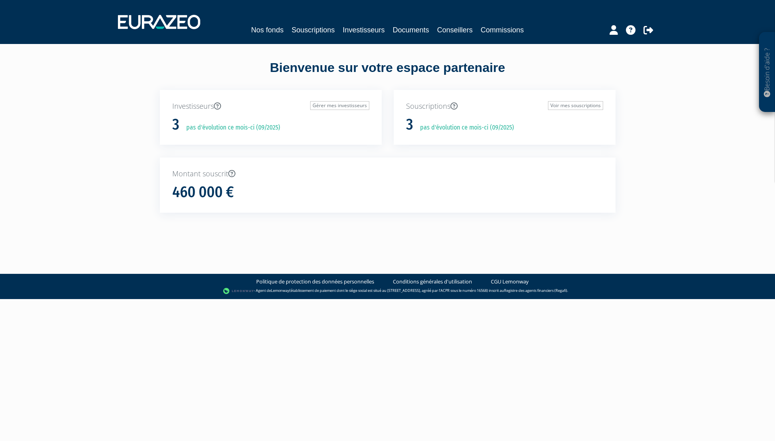 The height and width of the screenshot is (441, 775). What do you see at coordinates (238, 291) in the screenshot?
I see `img: logo-lemonway.png` at bounding box center [238, 291].